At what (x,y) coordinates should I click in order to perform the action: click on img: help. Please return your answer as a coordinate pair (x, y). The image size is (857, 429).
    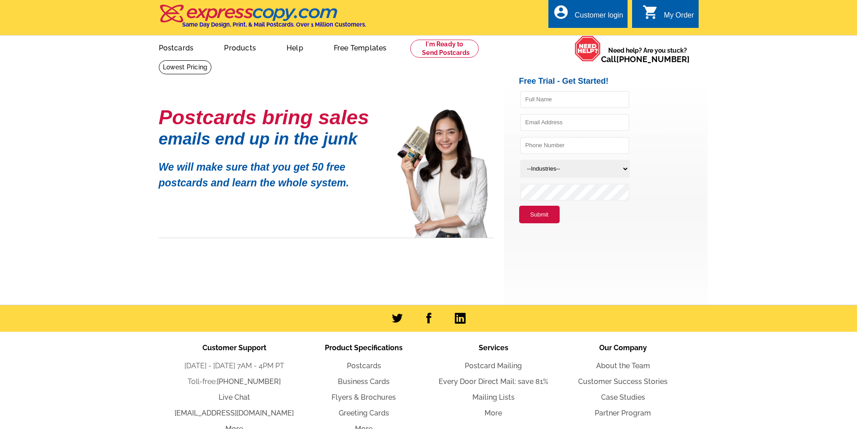
    Looking at the image, I should click on (588, 49).